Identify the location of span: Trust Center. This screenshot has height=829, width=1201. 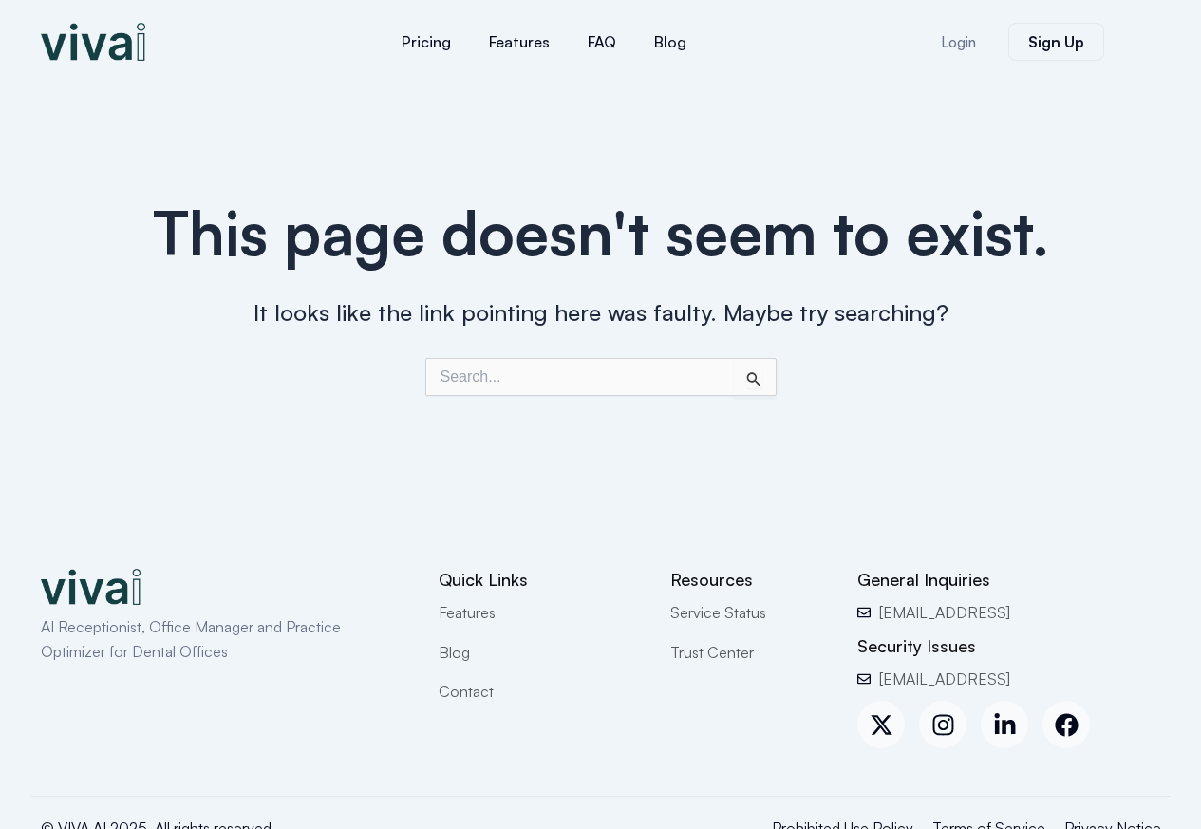
(712, 652).